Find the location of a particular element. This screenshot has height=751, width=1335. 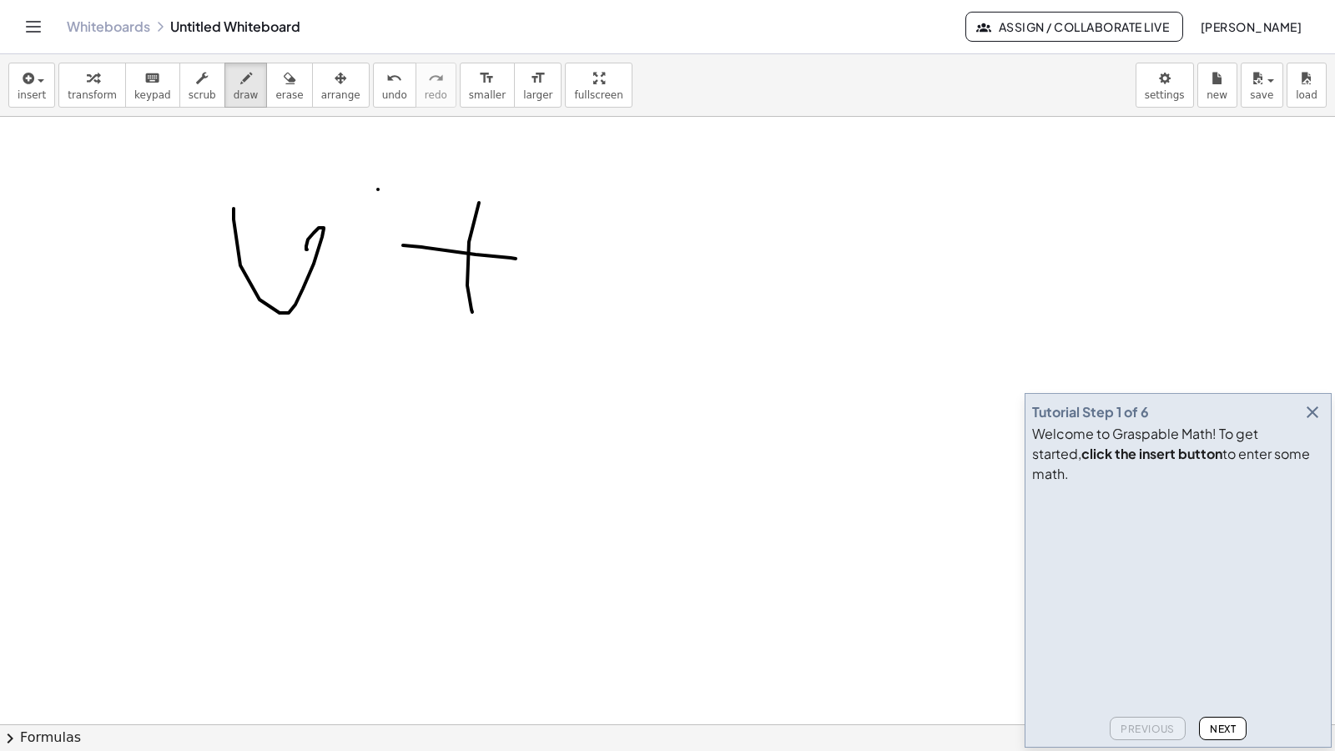

span: redo is located at coordinates (435, 95).